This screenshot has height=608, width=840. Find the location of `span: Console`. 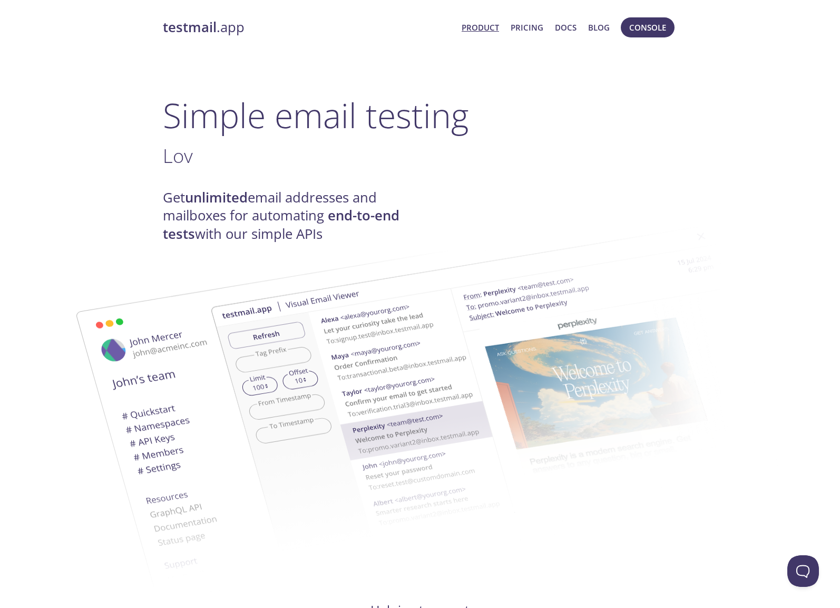

span: Console is located at coordinates (648, 27).